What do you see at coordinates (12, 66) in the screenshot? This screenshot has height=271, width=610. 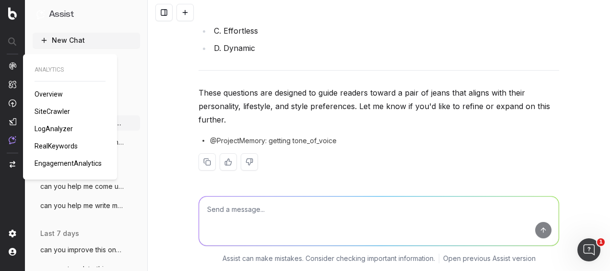 I see `img: Analytics` at bounding box center [12, 66].